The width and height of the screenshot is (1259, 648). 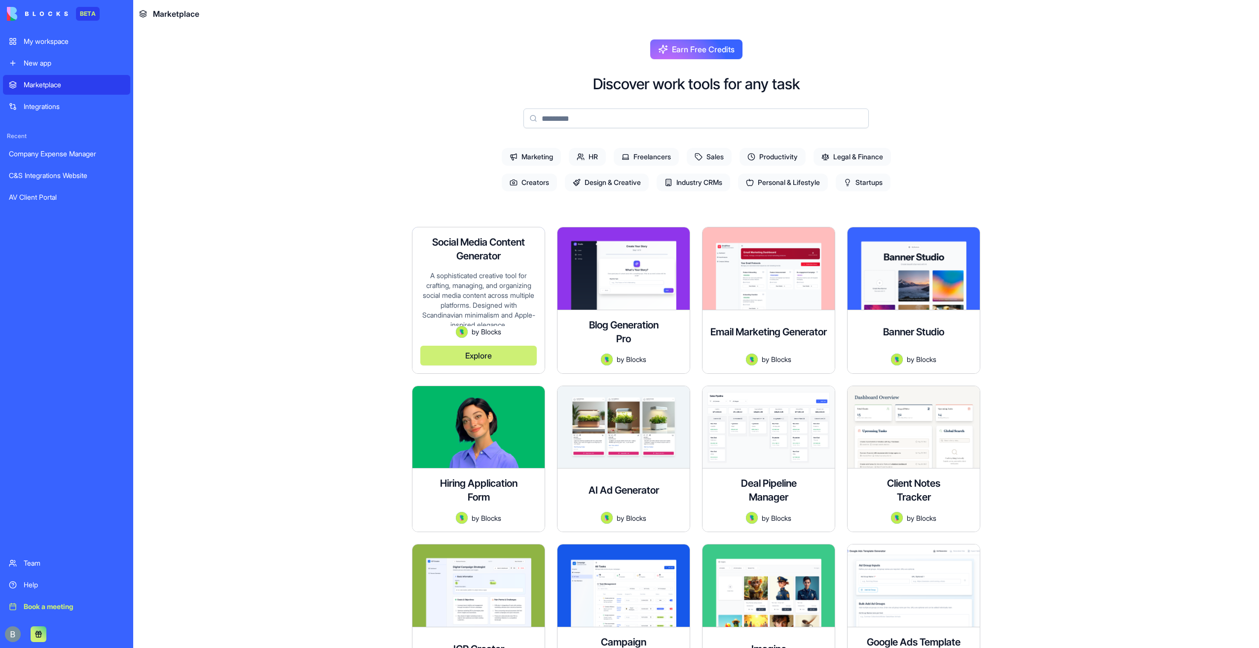 What do you see at coordinates (67, 176) in the screenshot?
I see `div: C&S Integrations Website` at bounding box center [67, 176].